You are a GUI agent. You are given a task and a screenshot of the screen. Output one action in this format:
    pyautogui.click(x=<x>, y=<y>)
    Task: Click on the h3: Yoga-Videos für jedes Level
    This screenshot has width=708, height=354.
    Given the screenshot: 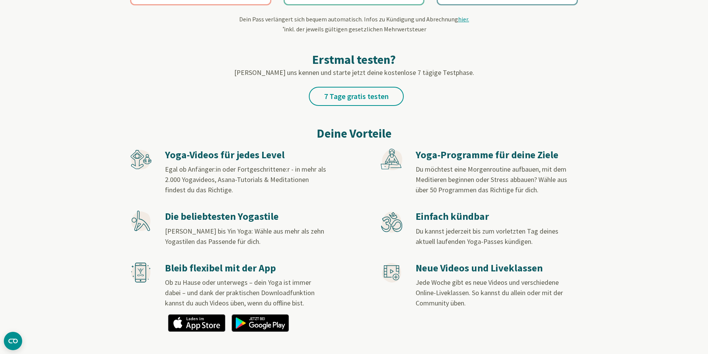 What is the action you would take?
    pyautogui.click(x=246, y=155)
    